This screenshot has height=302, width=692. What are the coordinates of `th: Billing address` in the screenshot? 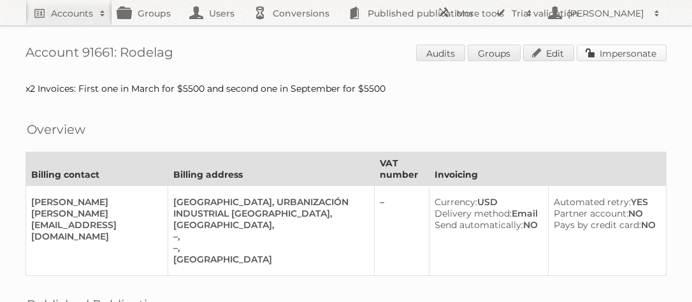 It's located at (272, 169).